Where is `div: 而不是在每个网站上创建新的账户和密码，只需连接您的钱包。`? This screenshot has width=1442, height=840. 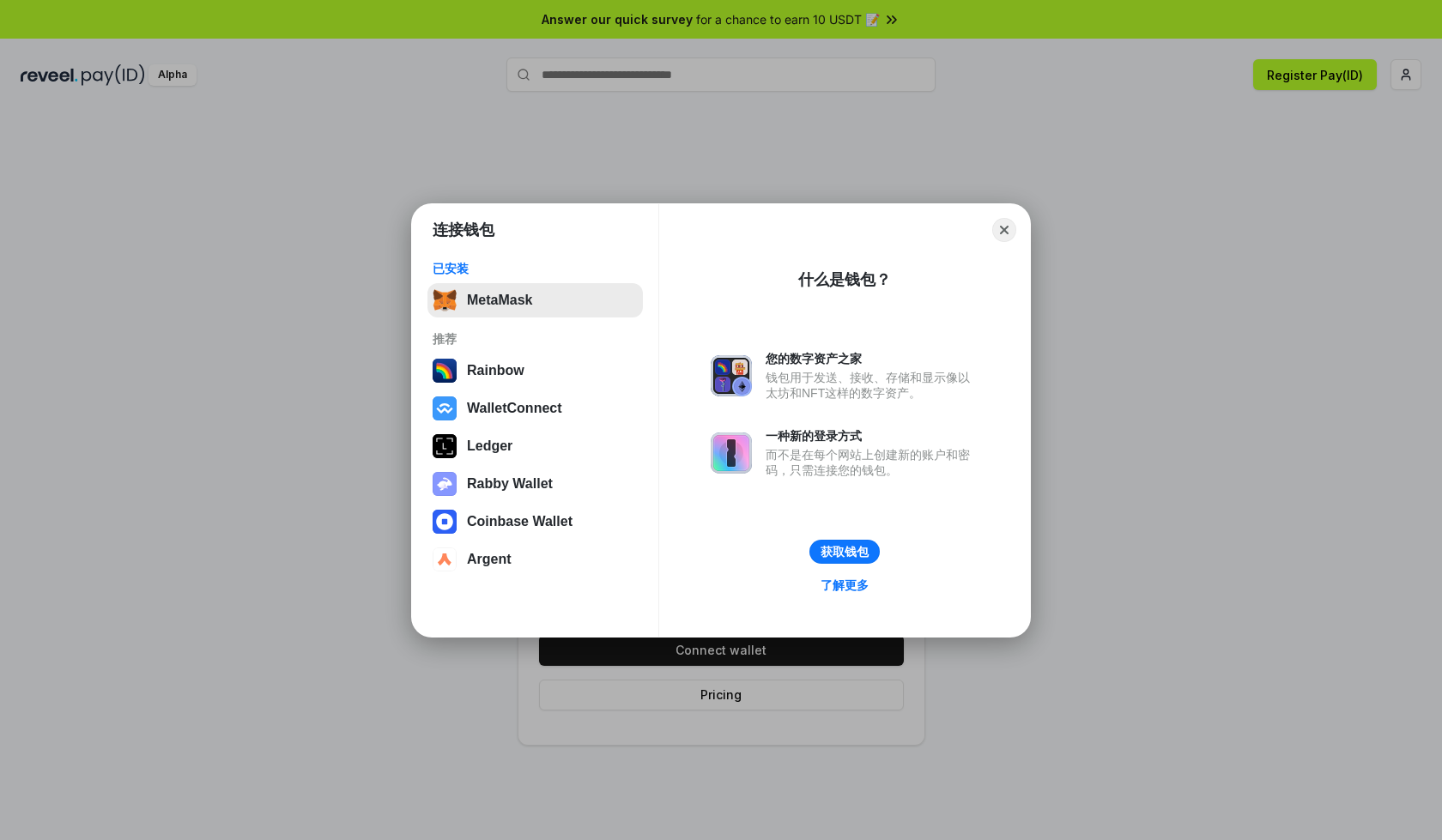 div: 而不是在每个网站上创建新的账户和密码，只需连接您的钱包。 is located at coordinates (872, 463).